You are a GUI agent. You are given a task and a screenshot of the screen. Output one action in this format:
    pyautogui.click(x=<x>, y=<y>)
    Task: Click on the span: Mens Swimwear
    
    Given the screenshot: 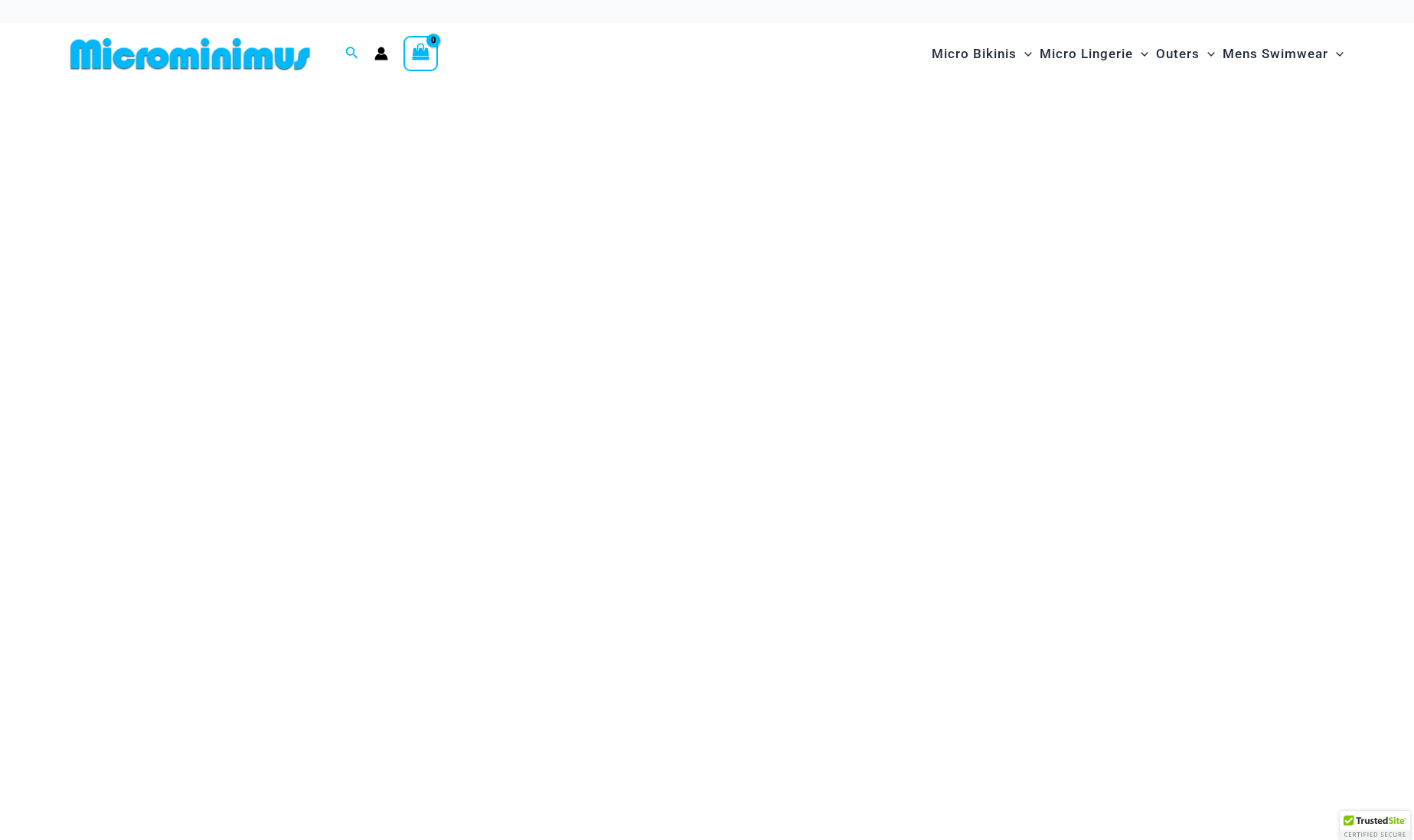 What is the action you would take?
    pyautogui.click(x=1275, y=53)
    